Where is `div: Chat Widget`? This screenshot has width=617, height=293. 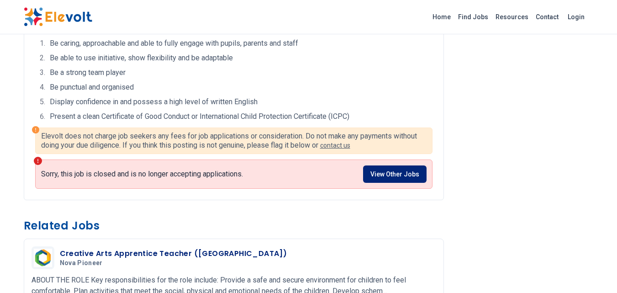 div: Chat Widget is located at coordinates (594, 271).